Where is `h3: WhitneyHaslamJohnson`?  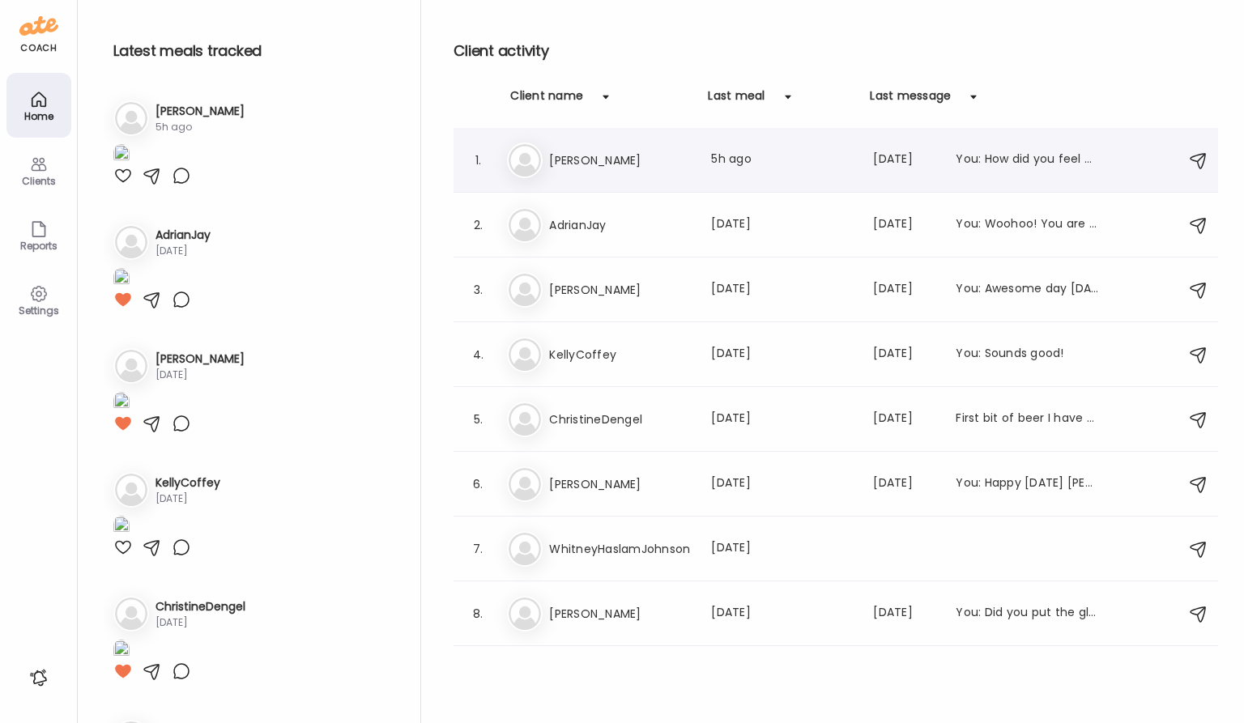 h3: WhitneyHaslamJohnson is located at coordinates (621, 549).